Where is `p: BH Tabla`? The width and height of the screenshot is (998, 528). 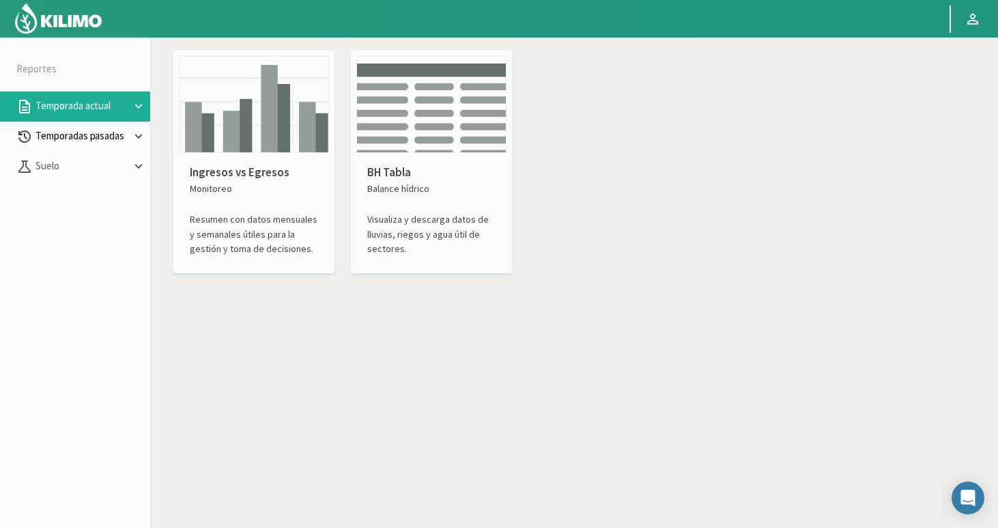
p: BH Tabla is located at coordinates (431, 173).